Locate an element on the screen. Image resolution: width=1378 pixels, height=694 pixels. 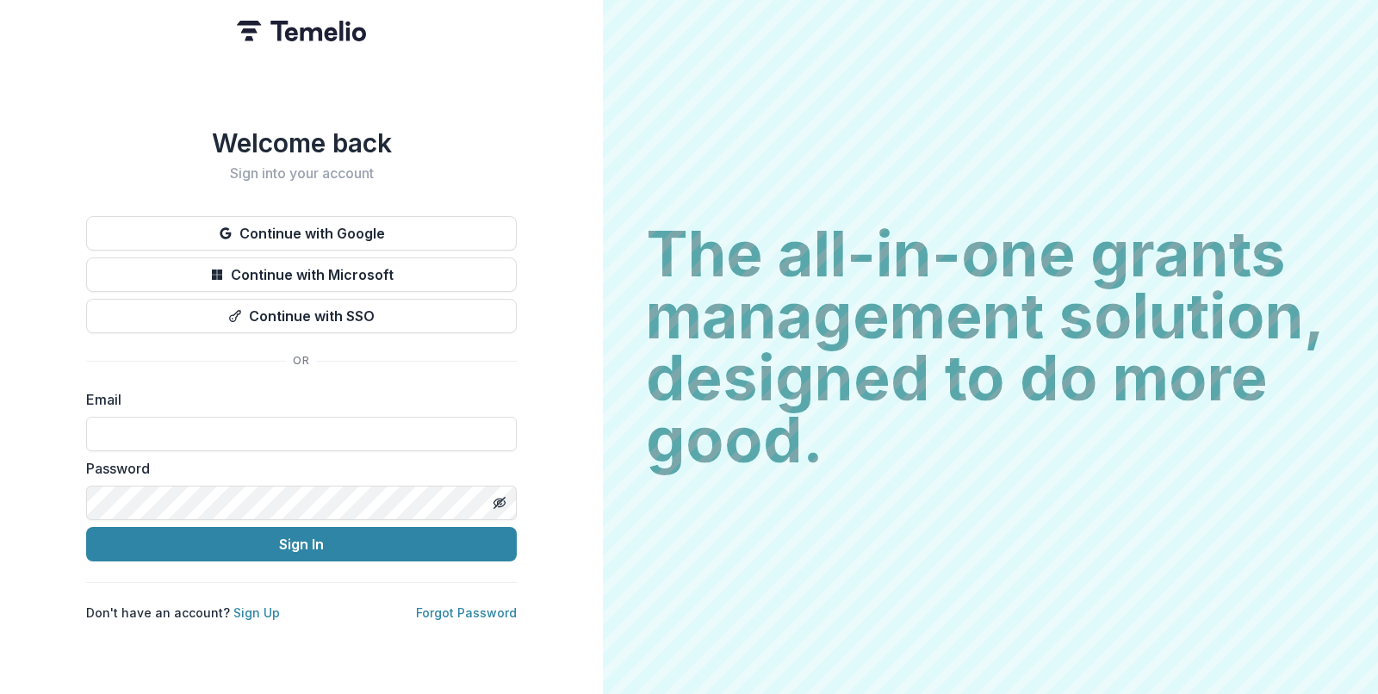
button: Sign In is located at coordinates (301, 544).